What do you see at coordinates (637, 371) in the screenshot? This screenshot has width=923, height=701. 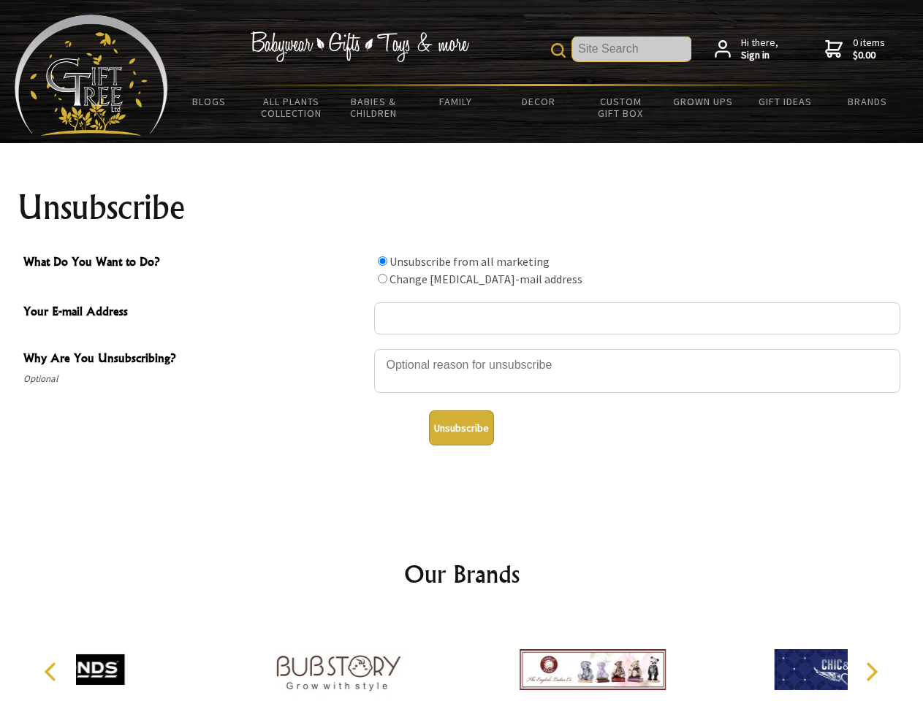 I see `textarea: Why Are You Unsubscribing?` at bounding box center [637, 371].